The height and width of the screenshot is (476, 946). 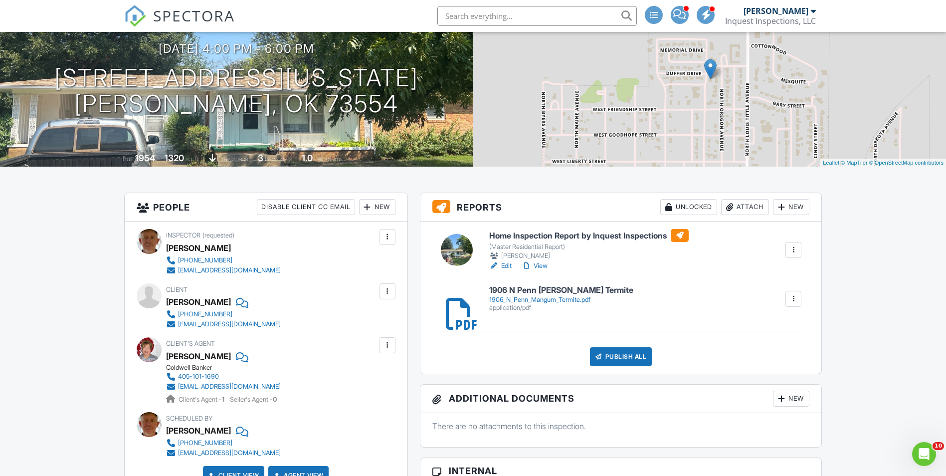 What do you see at coordinates (621, 399) in the screenshot?
I see `h3: Additional Documents` at bounding box center [621, 399].